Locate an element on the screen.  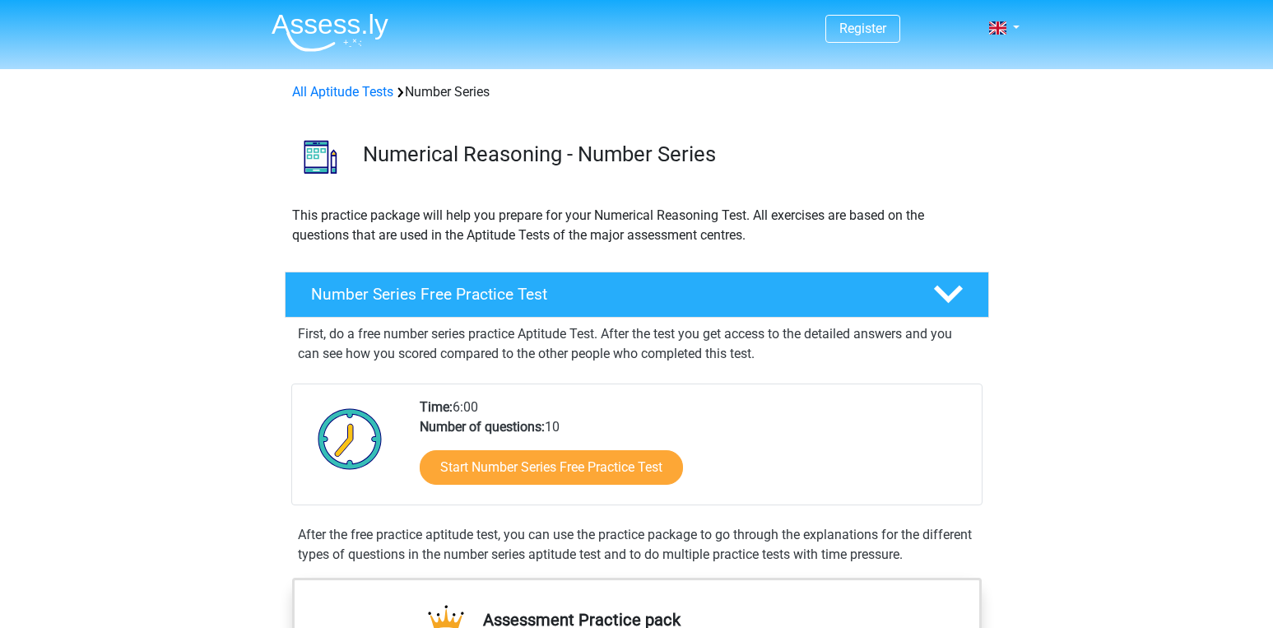
b: Time: is located at coordinates (436, 407).